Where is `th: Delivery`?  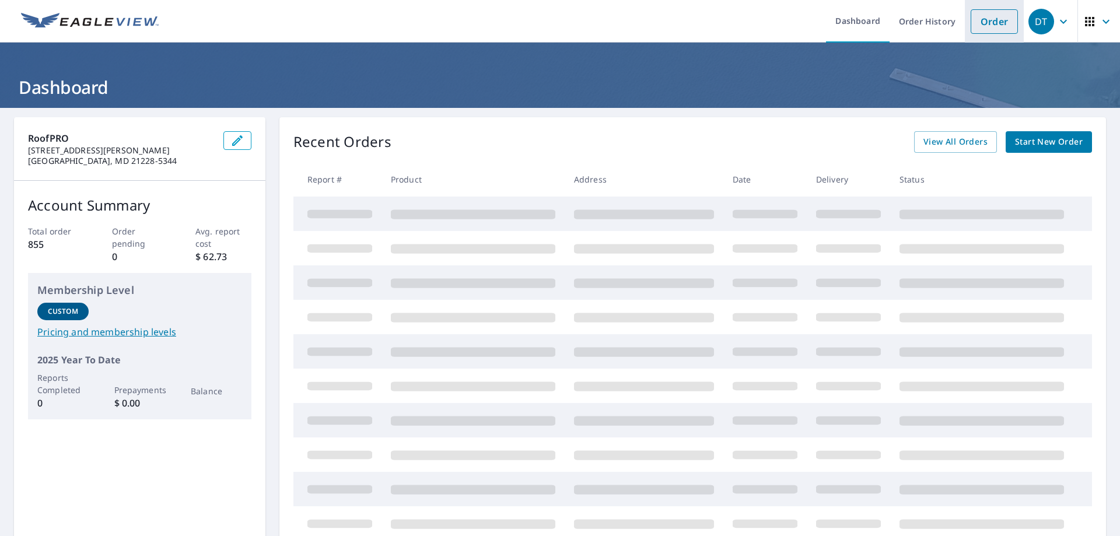 th: Delivery is located at coordinates (848, 179).